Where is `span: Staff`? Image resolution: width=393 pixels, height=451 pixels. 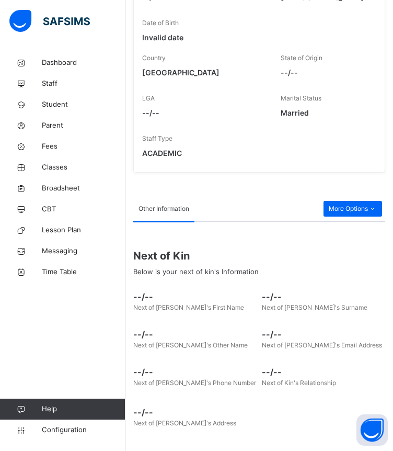 span: Staff is located at coordinates (84, 84).